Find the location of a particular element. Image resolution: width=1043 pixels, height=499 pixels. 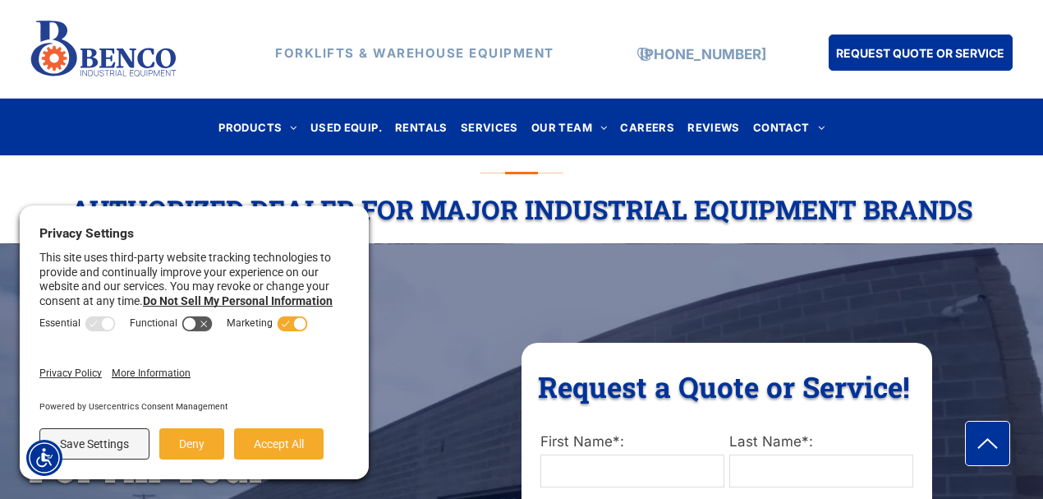

span: Request a Quote or Service! is located at coordinates (724, 386).